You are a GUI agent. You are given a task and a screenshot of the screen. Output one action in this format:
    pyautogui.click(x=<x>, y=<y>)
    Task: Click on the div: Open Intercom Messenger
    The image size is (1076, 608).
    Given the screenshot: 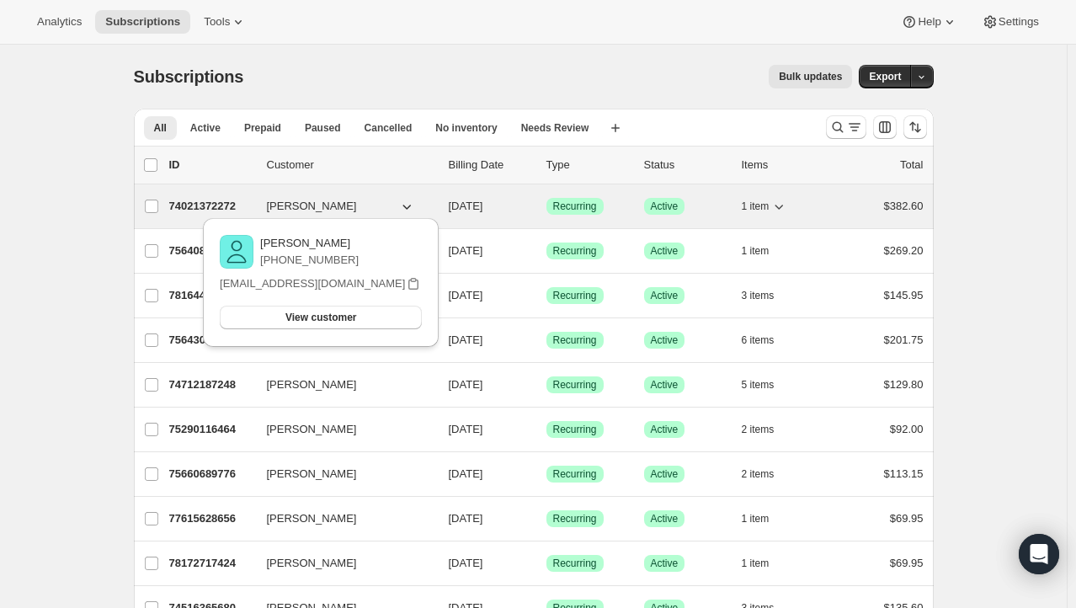 What is the action you would take?
    pyautogui.click(x=1039, y=554)
    